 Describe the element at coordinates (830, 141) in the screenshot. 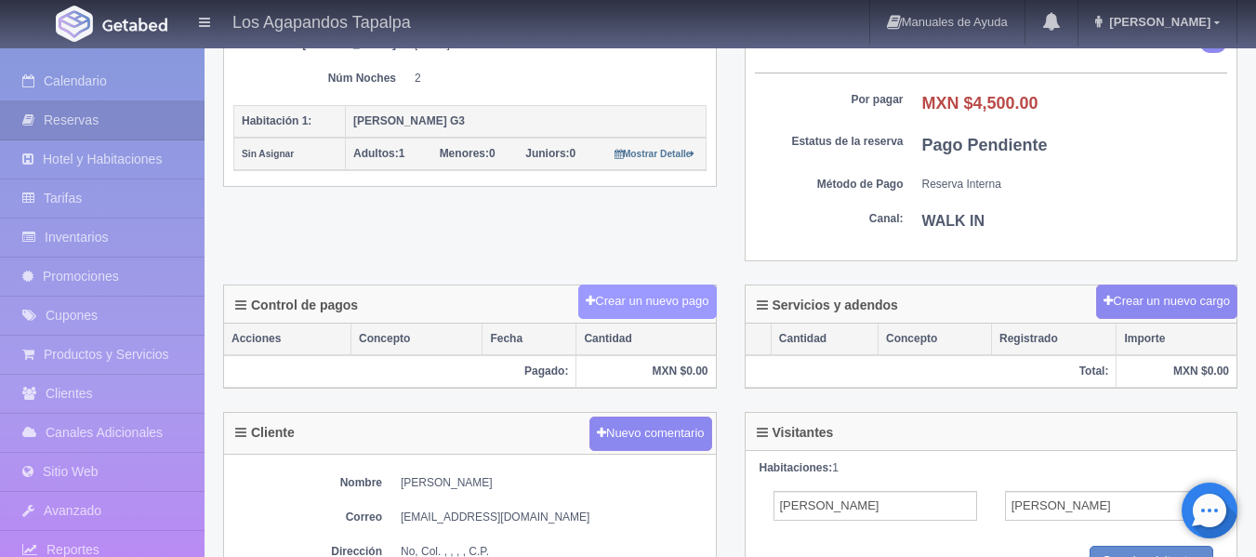

I see `dt: Estatus de la reserva` at that location.